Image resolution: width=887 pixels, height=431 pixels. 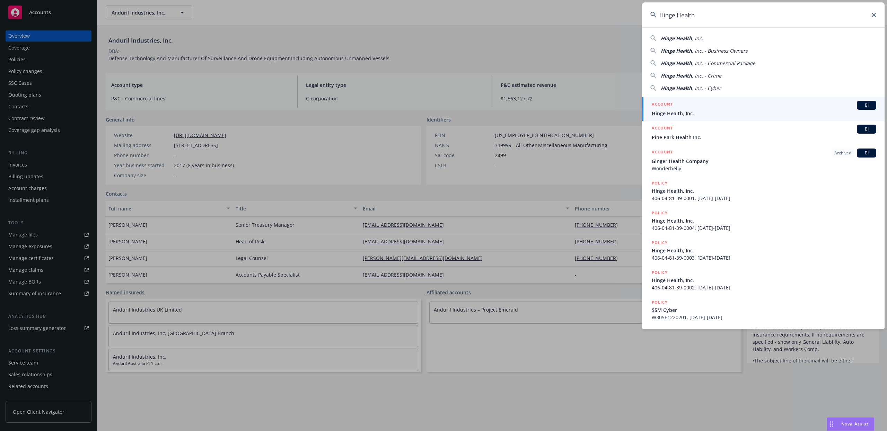 I want to click on span: Nova Assist, so click(x=855, y=424).